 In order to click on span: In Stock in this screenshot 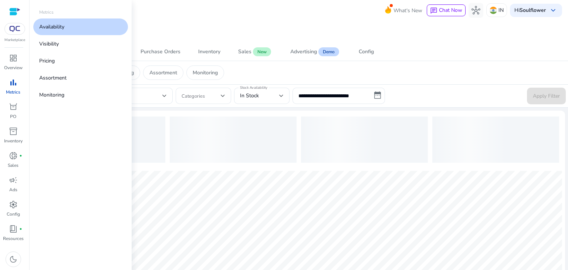, I will do `click(249, 95)`.